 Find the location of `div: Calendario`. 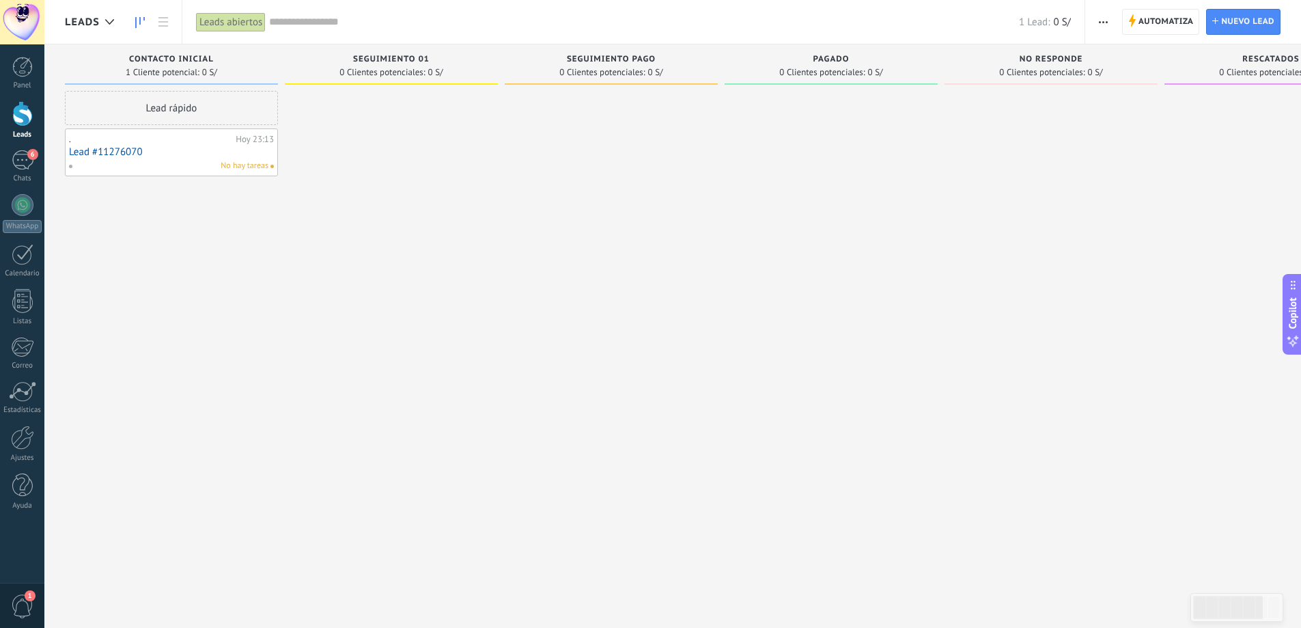

div: Calendario is located at coordinates (23, 273).